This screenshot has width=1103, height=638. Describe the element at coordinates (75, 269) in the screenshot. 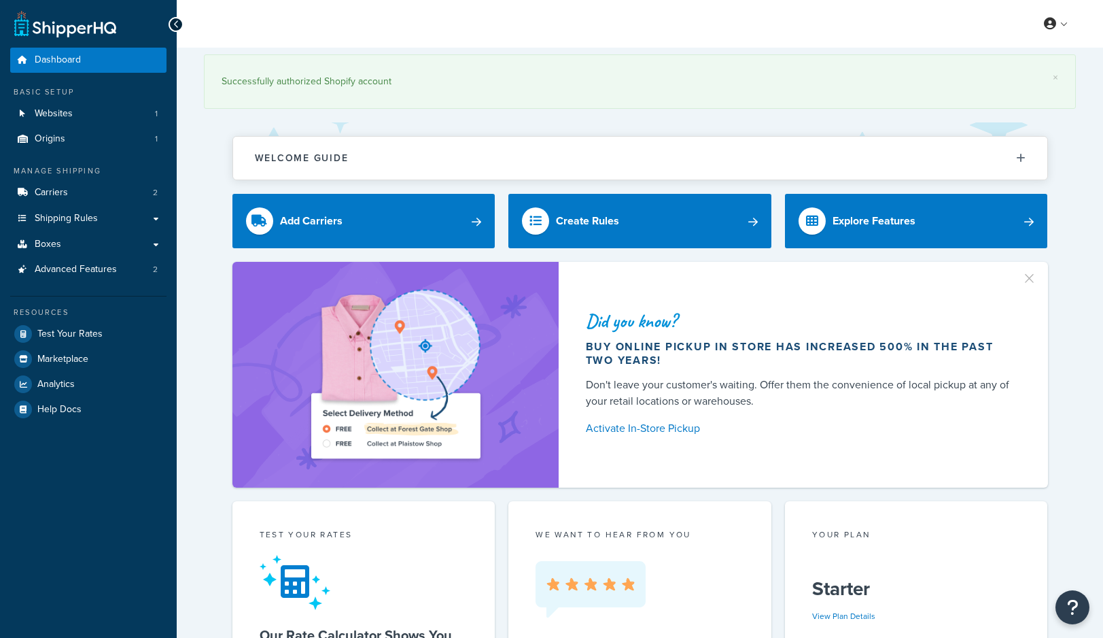

I see `span: Advanced Features` at that location.